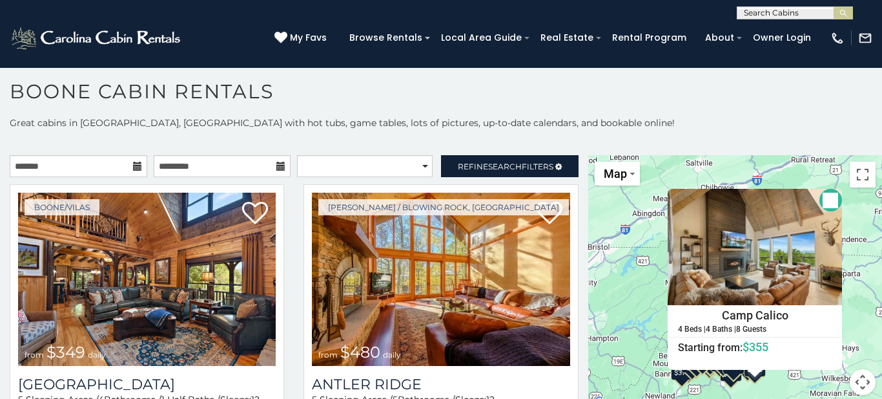  Describe the element at coordinates (756, 346) in the screenshot. I see `span: $355` at that location.